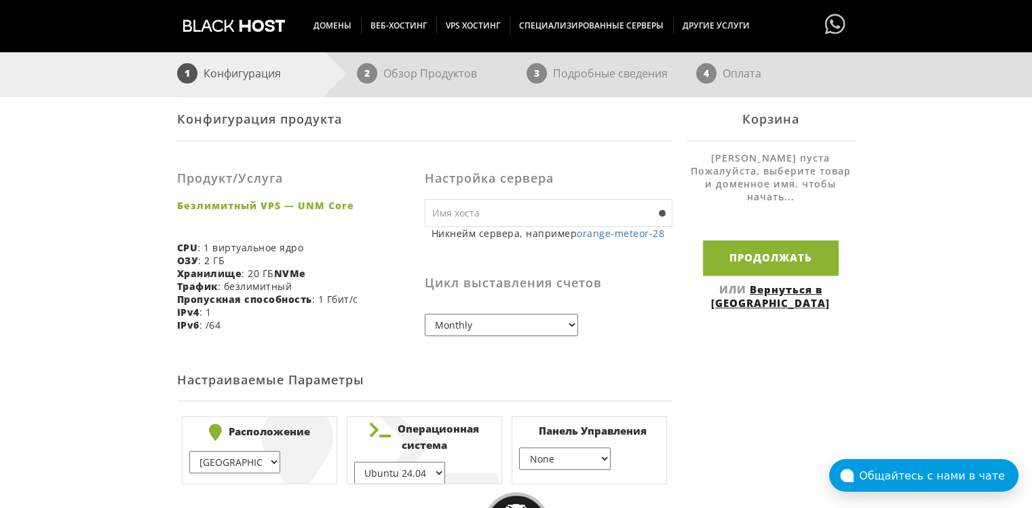 The width and height of the screenshot is (1032, 508). Describe the element at coordinates (296, 205) in the screenshot. I see `strong: Безлимитный VPS — UNM Core` at that location.